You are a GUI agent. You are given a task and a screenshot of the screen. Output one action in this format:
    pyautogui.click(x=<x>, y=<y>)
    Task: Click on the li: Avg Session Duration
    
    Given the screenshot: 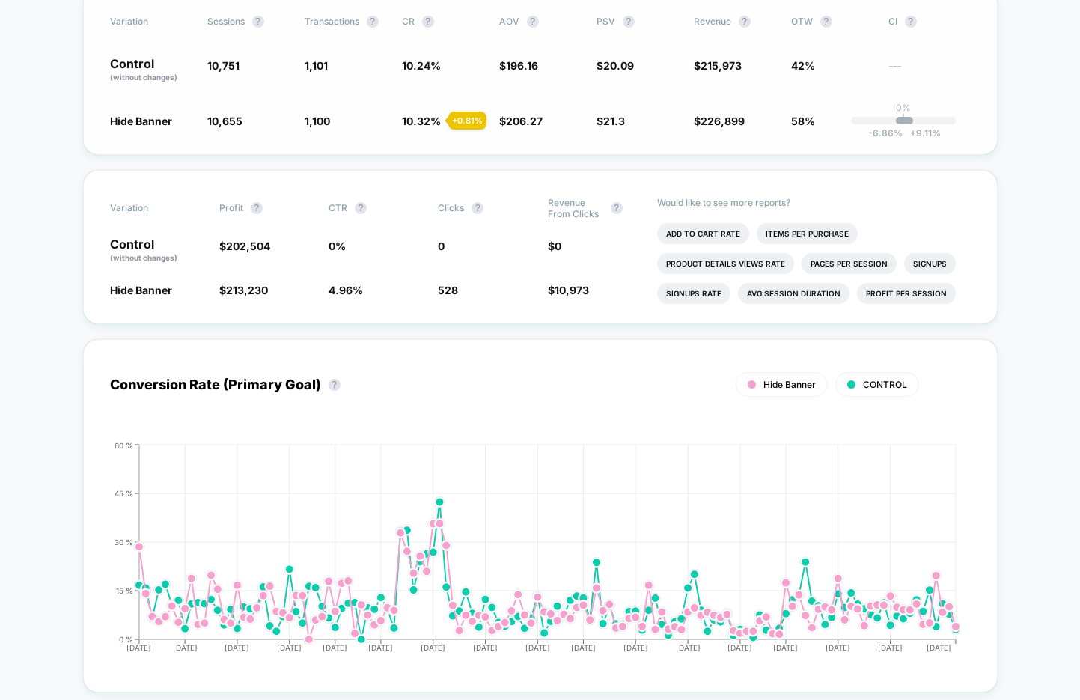 What is the action you would take?
    pyautogui.click(x=793, y=293)
    